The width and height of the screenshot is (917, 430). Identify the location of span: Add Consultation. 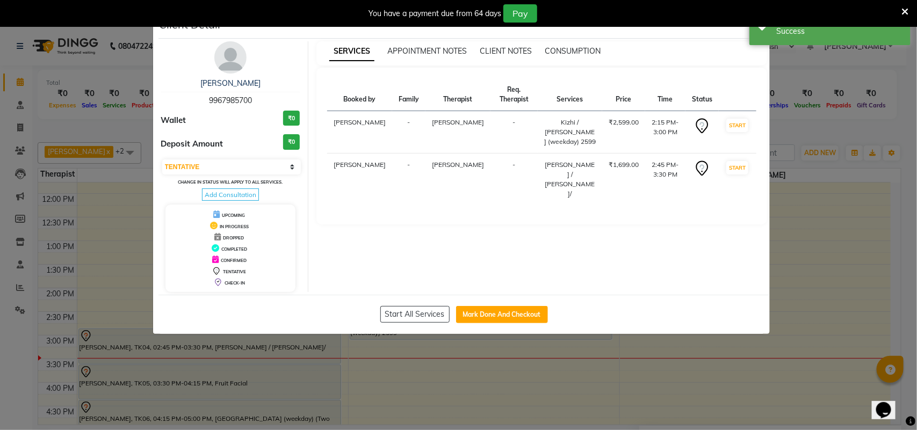
(230, 194).